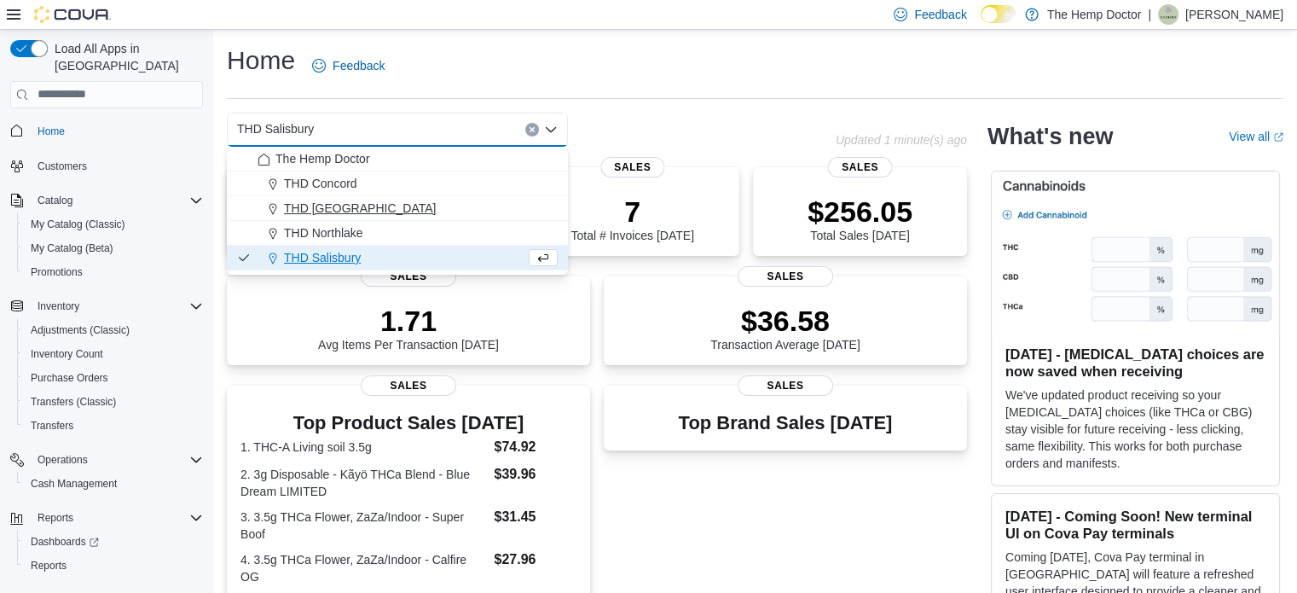 This screenshot has height=593, width=1297. Describe the element at coordinates (363, 525) in the screenshot. I see `dt: 3. 3.5g THCa Flower, ZaZa/Indoor - Super Boof` at that location.